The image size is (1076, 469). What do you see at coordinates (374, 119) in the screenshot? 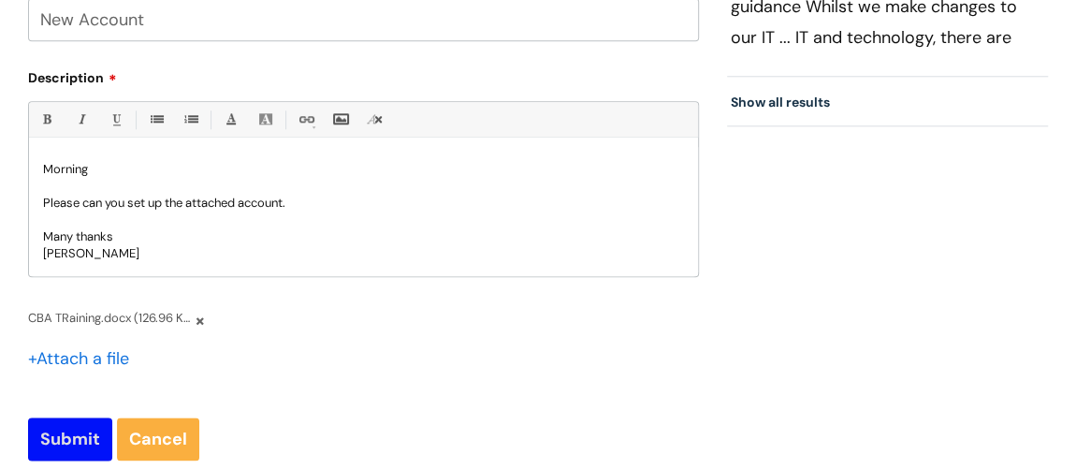
I see `a: Remove formatting (Ctrl-\)` at bounding box center [374, 119].